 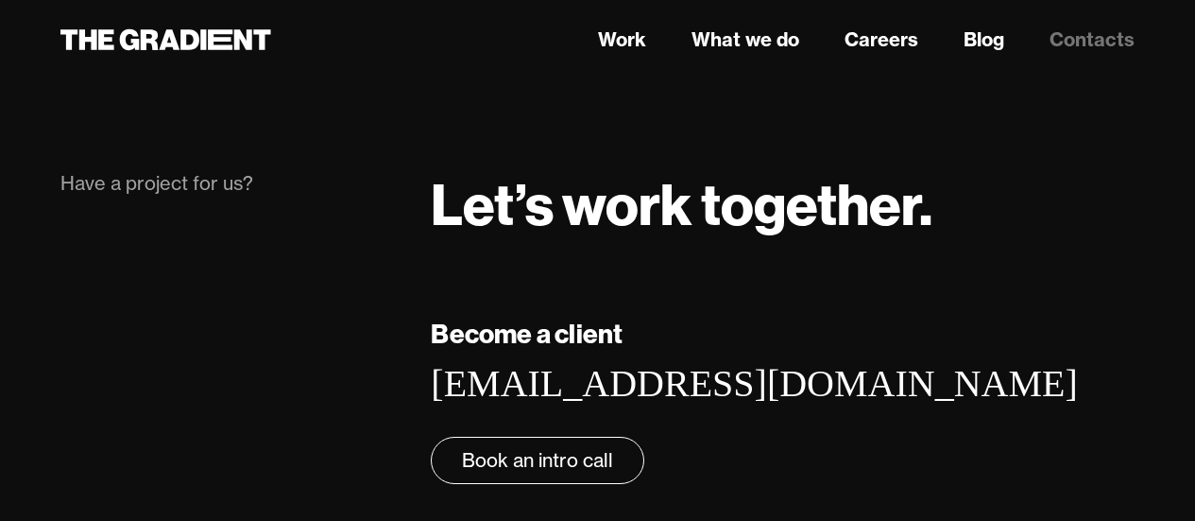 What do you see at coordinates (227, 183) in the screenshot?
I see `div: Have a project for us?` at bounding box center [227, 183].